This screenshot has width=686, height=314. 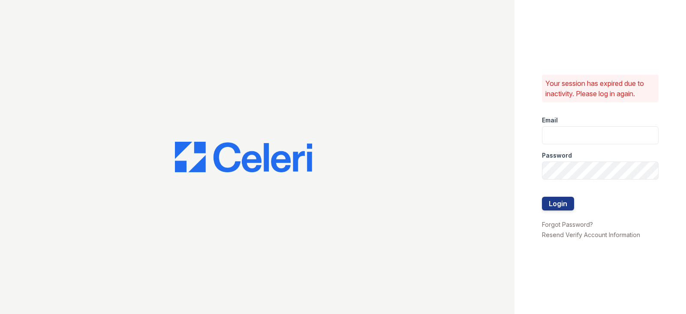 I want to click on button: Login, so click(x=558, y=203).